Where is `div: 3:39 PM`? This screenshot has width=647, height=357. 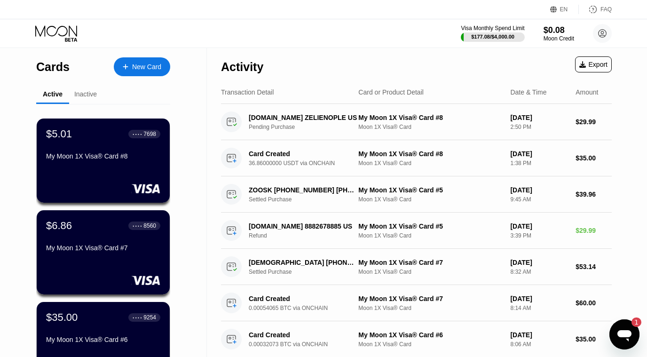
div: 3:39 PM is located at coordinates (539, 236).